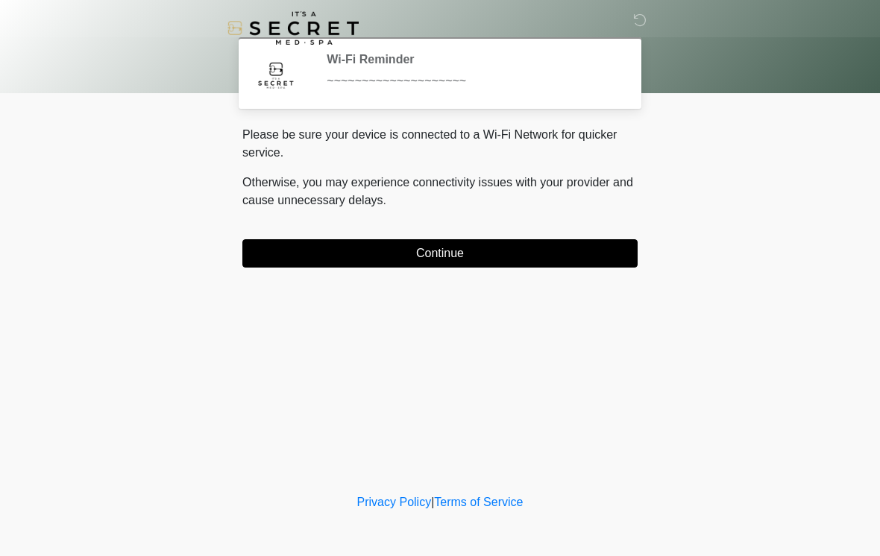 The image size is (880, 556). Describe the element at coordinates (276, 75) in the screenshot. I see `img: Agent Avatar` at that location.